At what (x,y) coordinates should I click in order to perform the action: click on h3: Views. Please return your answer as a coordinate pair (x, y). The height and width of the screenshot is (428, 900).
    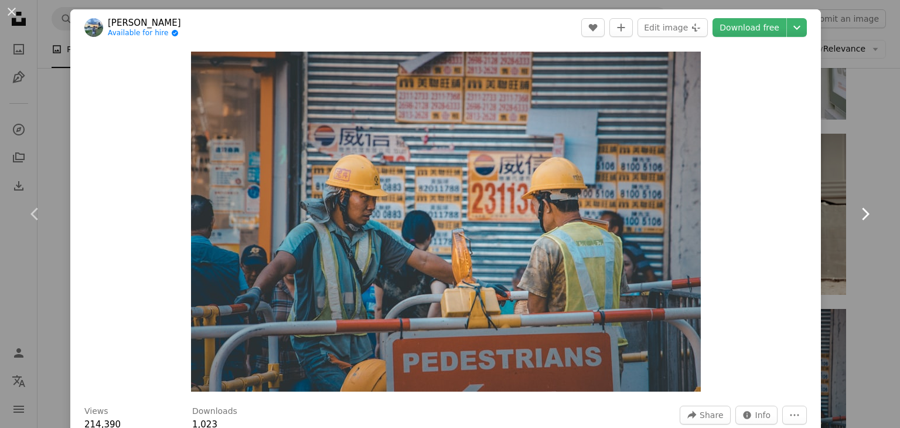
    Looking at the image, I should click on (96, 412).